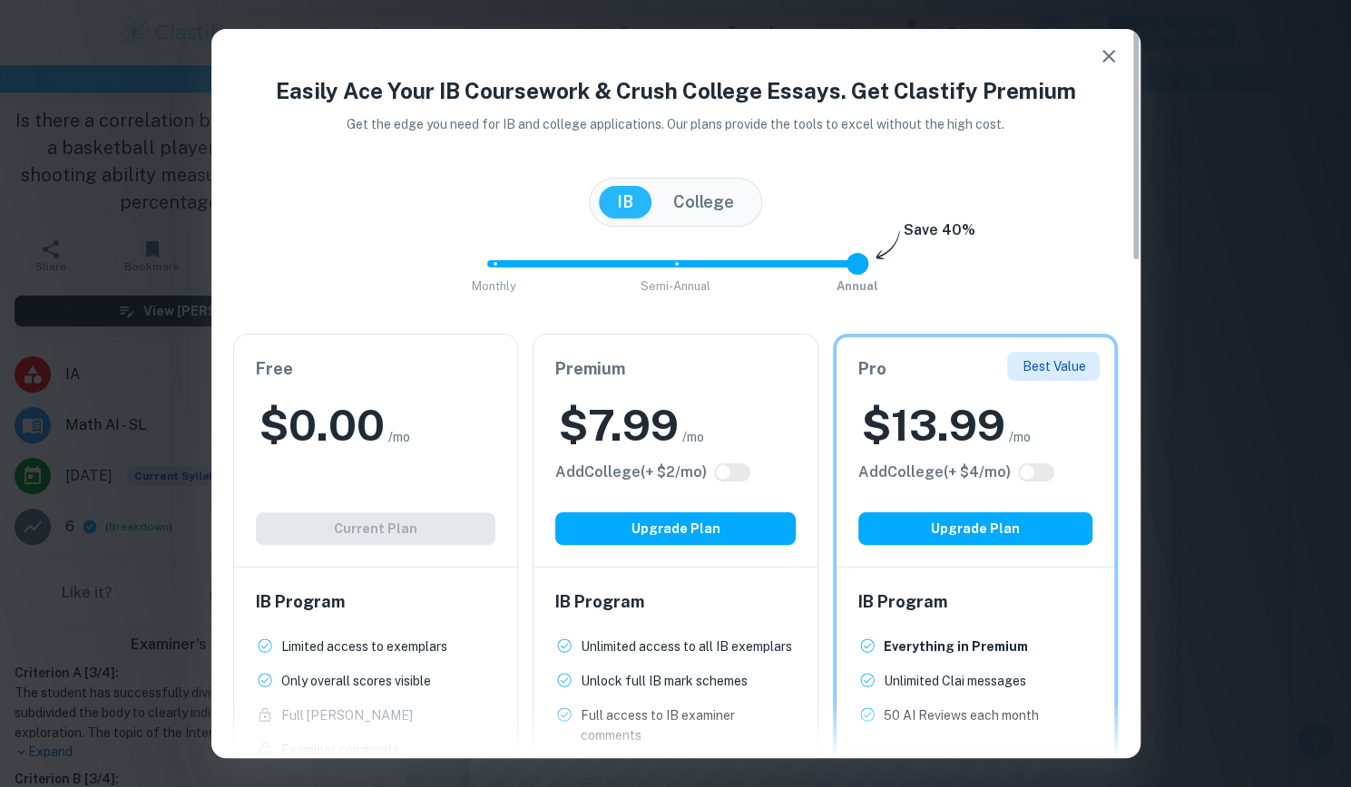 The image size is (1351, 787). Describe the element at coordinates (322, 425) in the screenshot. I see `h2: $ 0.00` at that location.